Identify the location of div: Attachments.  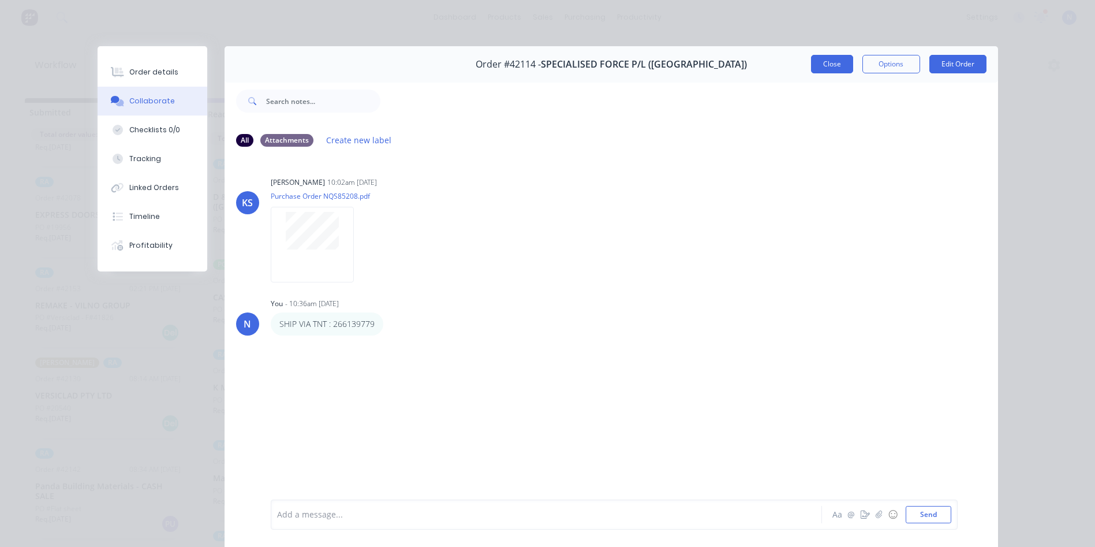
(287, 140).